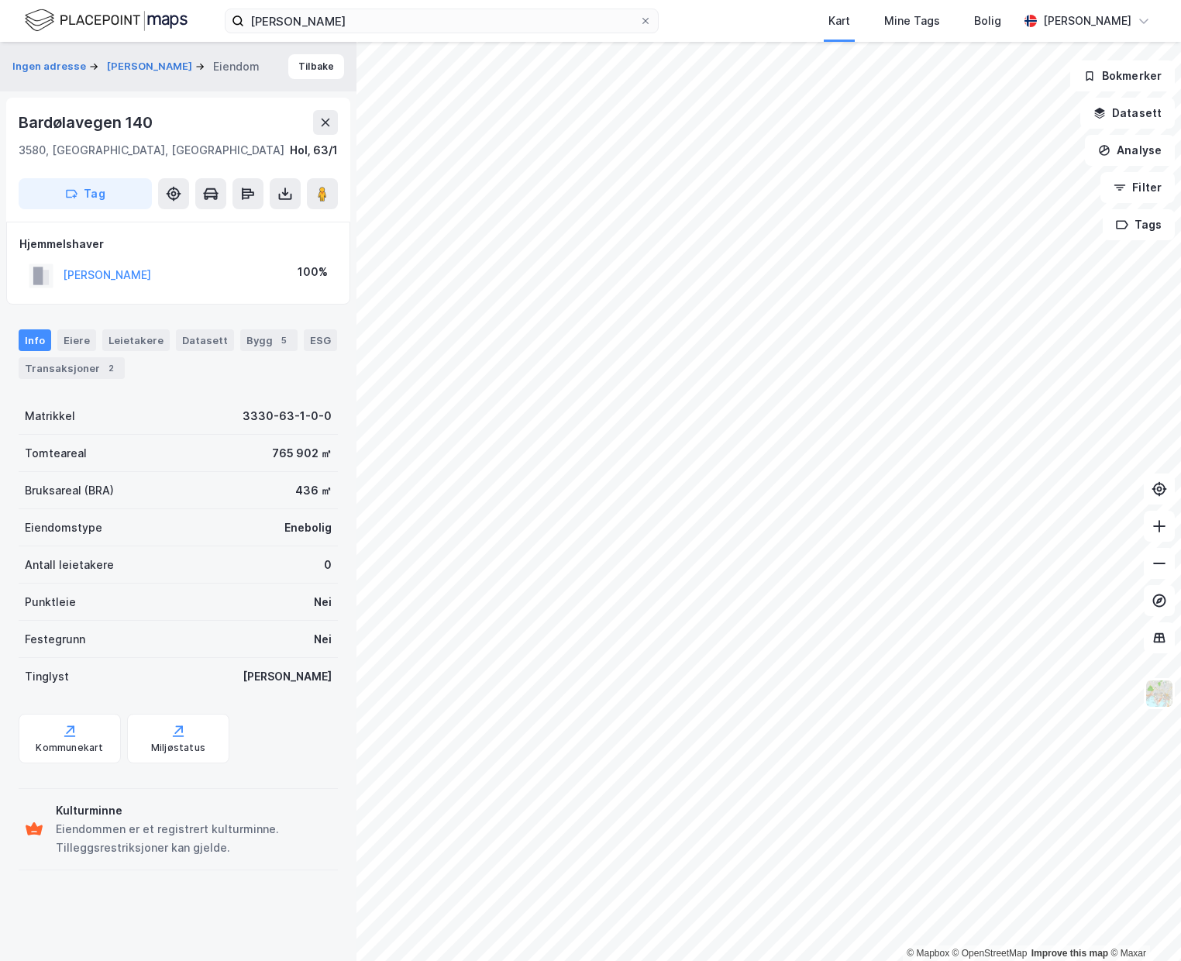 This screenshot has height=961, width=1181. What do you see at coordinates (328, 565) in the screenshot?
I see `div: 0` at bounding box center [328, 565].